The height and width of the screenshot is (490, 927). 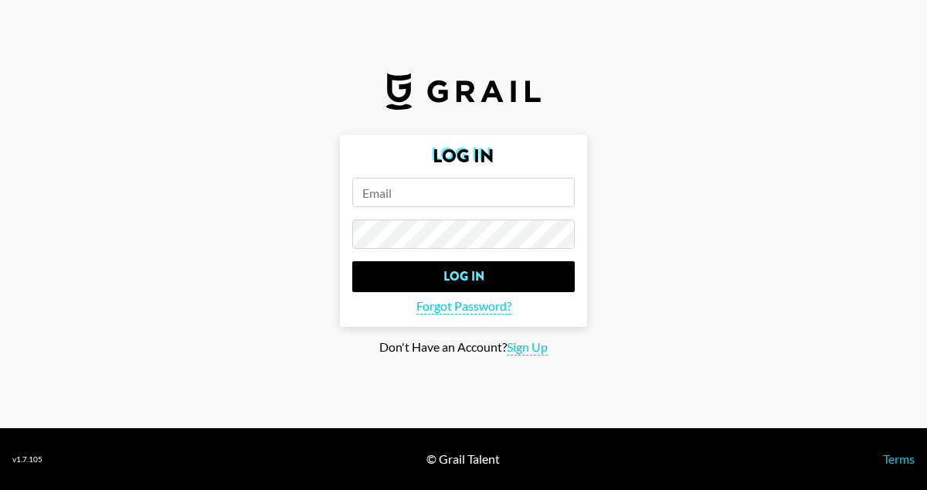 I want to click on span: Sign Up, so click(x=527, y=347).